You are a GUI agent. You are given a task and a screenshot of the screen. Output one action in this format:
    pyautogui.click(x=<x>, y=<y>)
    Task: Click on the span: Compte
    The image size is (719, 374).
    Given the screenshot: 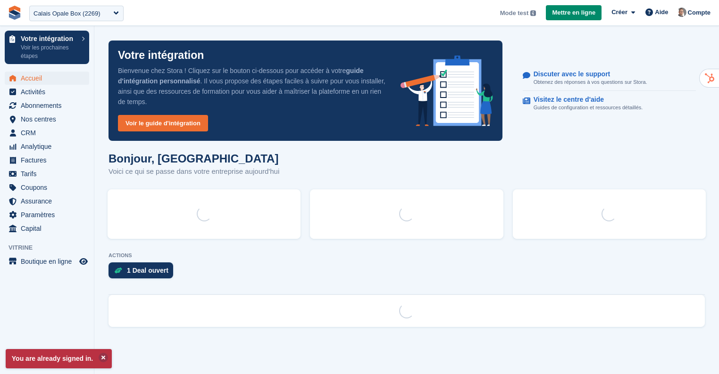 What is the action you would take?
    pyautogui.click(x=699, y=13)
    